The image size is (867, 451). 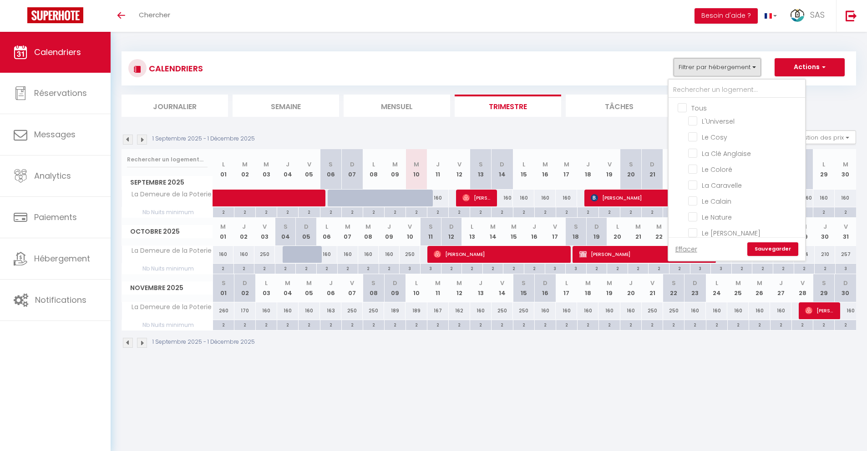 I want to click on li: Journalier, so click(x=175, y=106).